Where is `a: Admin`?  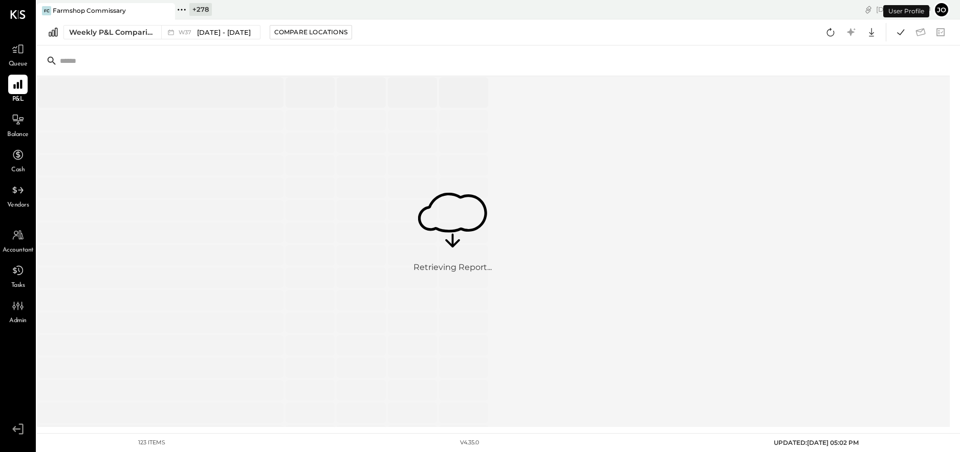 a: Admin is located at coordinates (18, 311).